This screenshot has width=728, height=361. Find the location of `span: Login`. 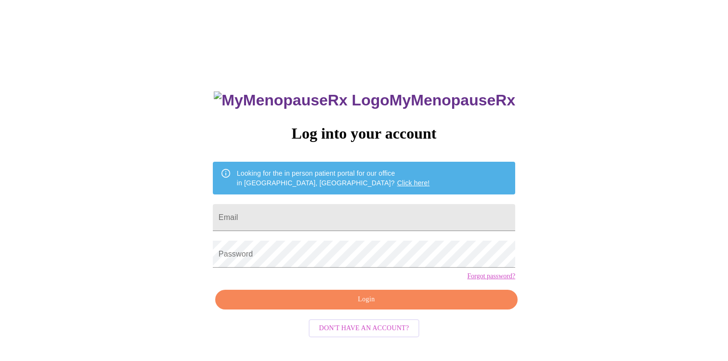

span: Login is located at coordinates (366, 299).